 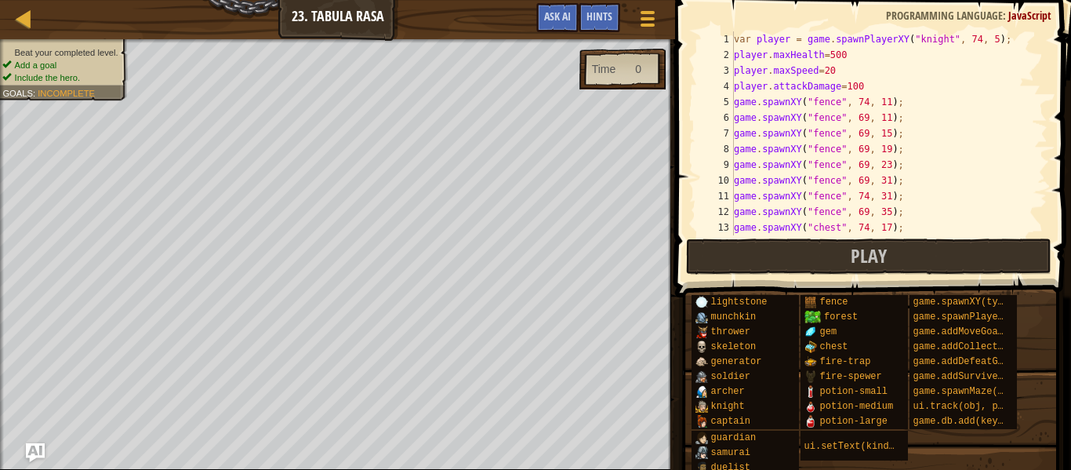 I want to click on div: 14, so click(x=715, y=243).